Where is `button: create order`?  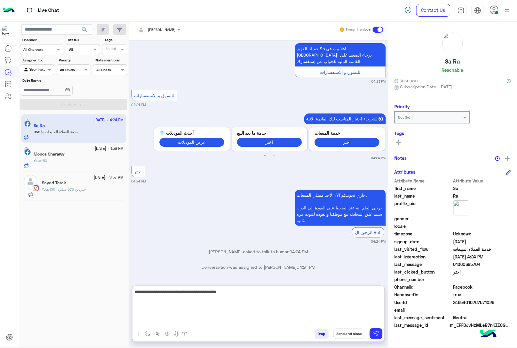
button: create order is located at coordinates (168, 334).